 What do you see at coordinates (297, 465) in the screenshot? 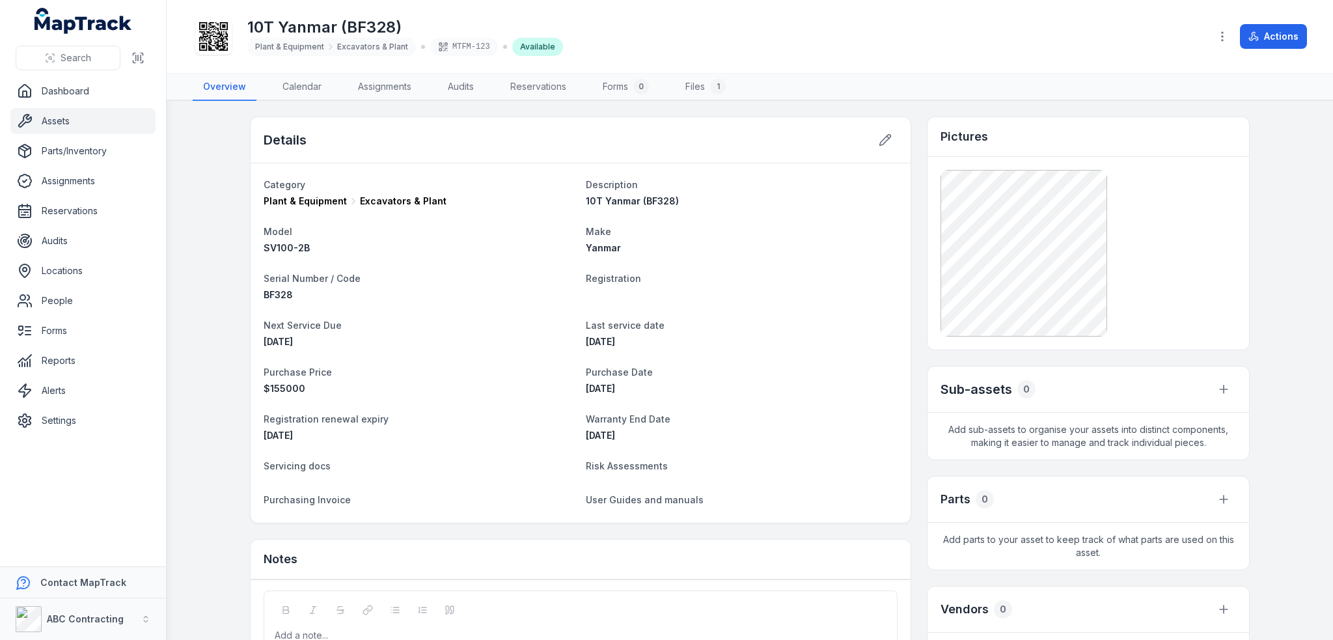
I see `span: Servicing docs` at bounding box center [297, 465].